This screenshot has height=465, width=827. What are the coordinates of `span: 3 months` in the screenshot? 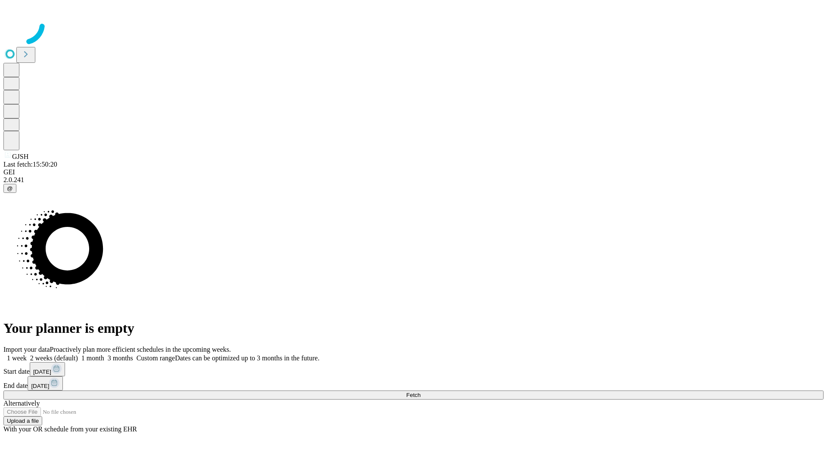 It's located at (120, 358).